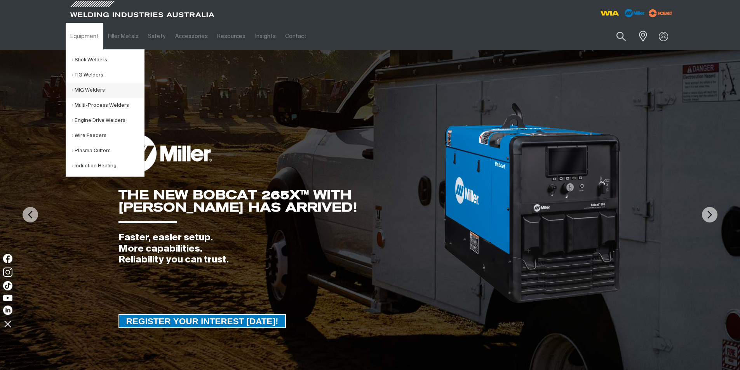  Describe the element at coordinates (280, 249) in the screenshot. I see `div: Faster, easier setup. More capabilities. Reliability you can trust.` at that location.